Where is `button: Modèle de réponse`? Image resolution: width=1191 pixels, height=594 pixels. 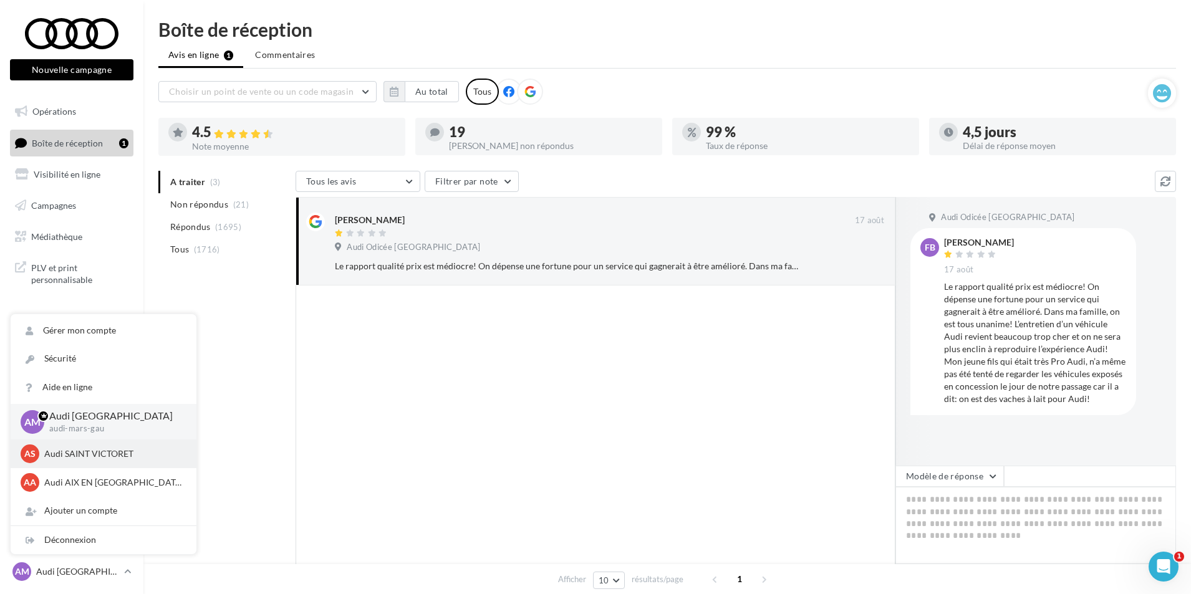 button: Modèle de réponse is located at coordinates (950, 476).